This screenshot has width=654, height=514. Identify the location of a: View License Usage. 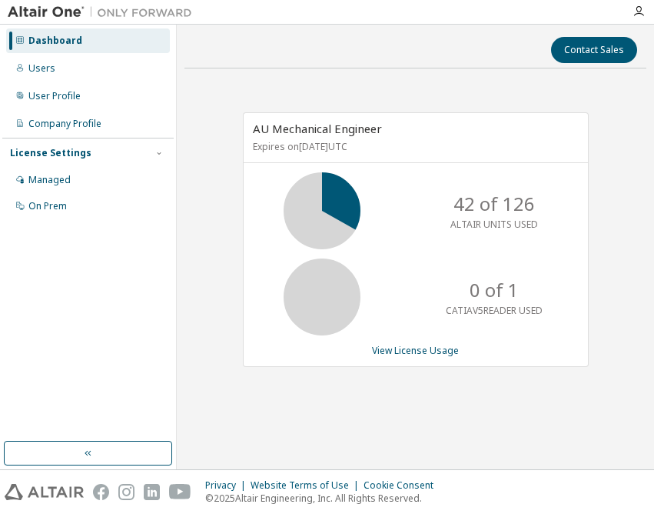
(415, 350).